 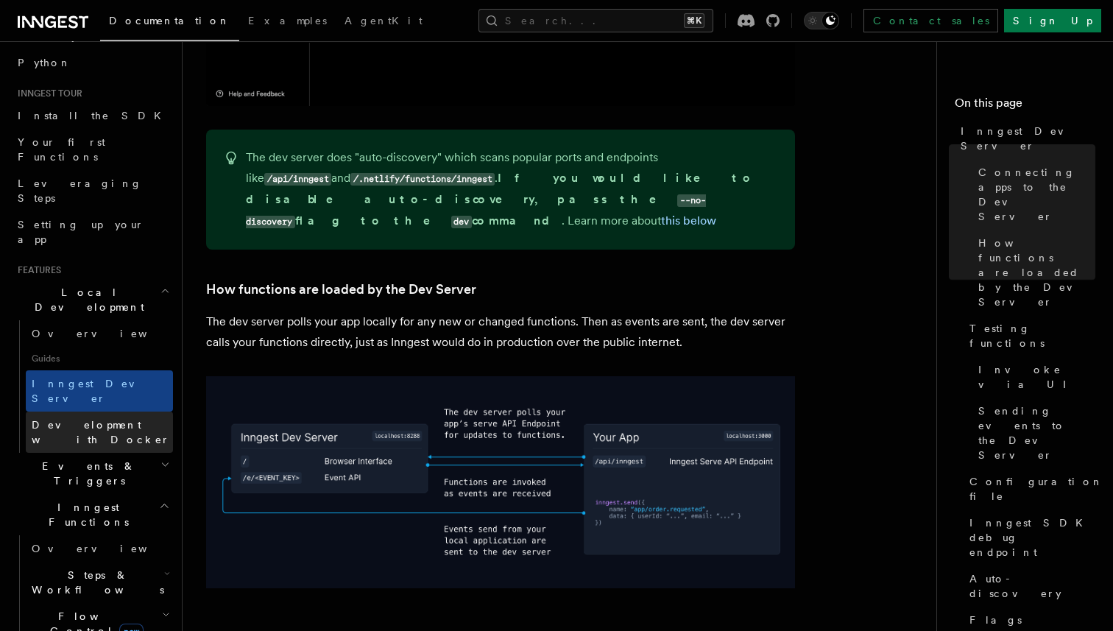 What do you see at coordinates (44, 63) in the screenshot?
I see `span: Python` at bounding box center [44, 63].